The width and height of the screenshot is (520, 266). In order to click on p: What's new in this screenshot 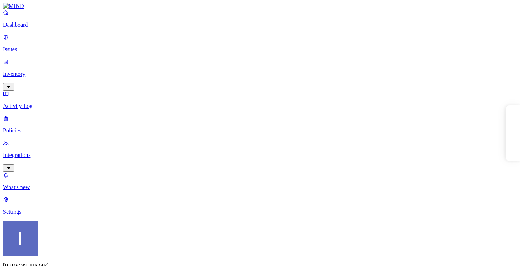, I will do `click(260, 188)`.